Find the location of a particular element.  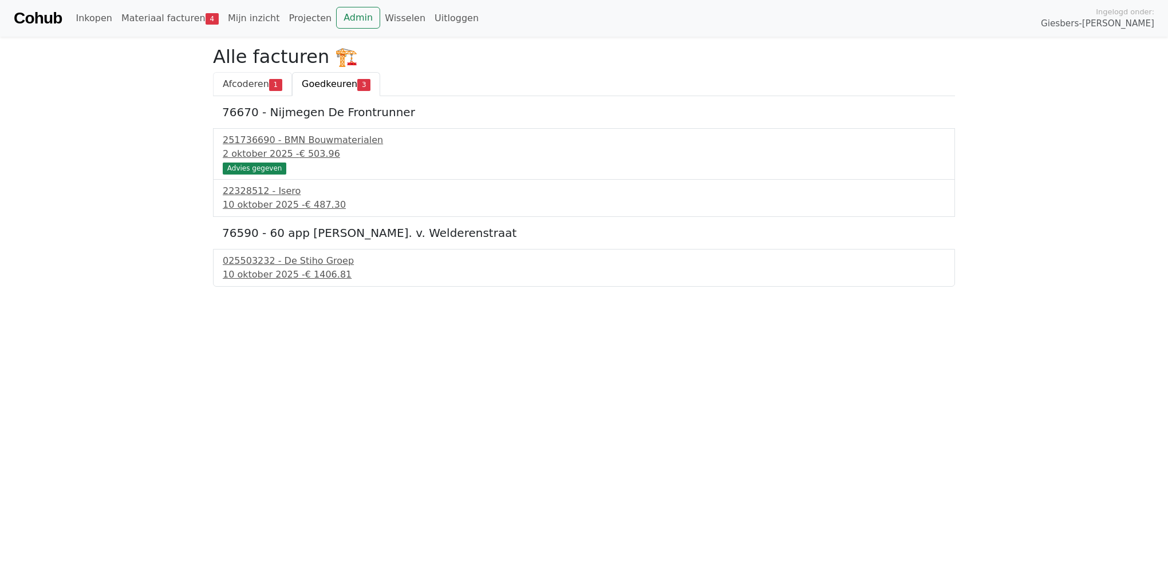

a: Materiaal facturen4 is located at coordinates (170, 18).